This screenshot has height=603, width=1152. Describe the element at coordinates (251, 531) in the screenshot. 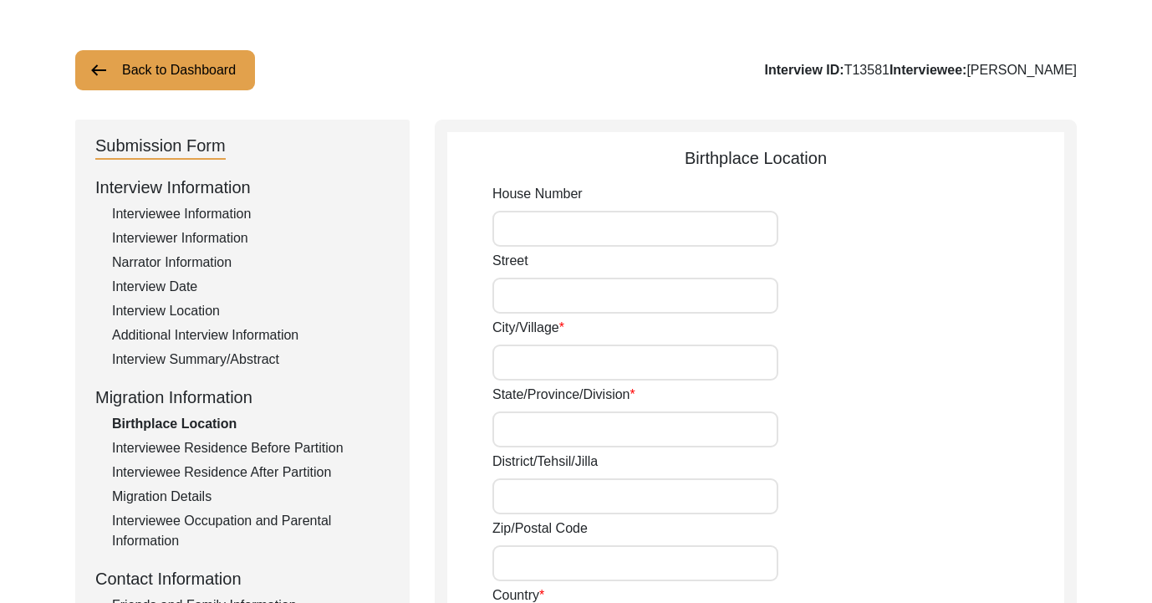

I see `div: Interviewee Occupation and Parental Information` at that location.